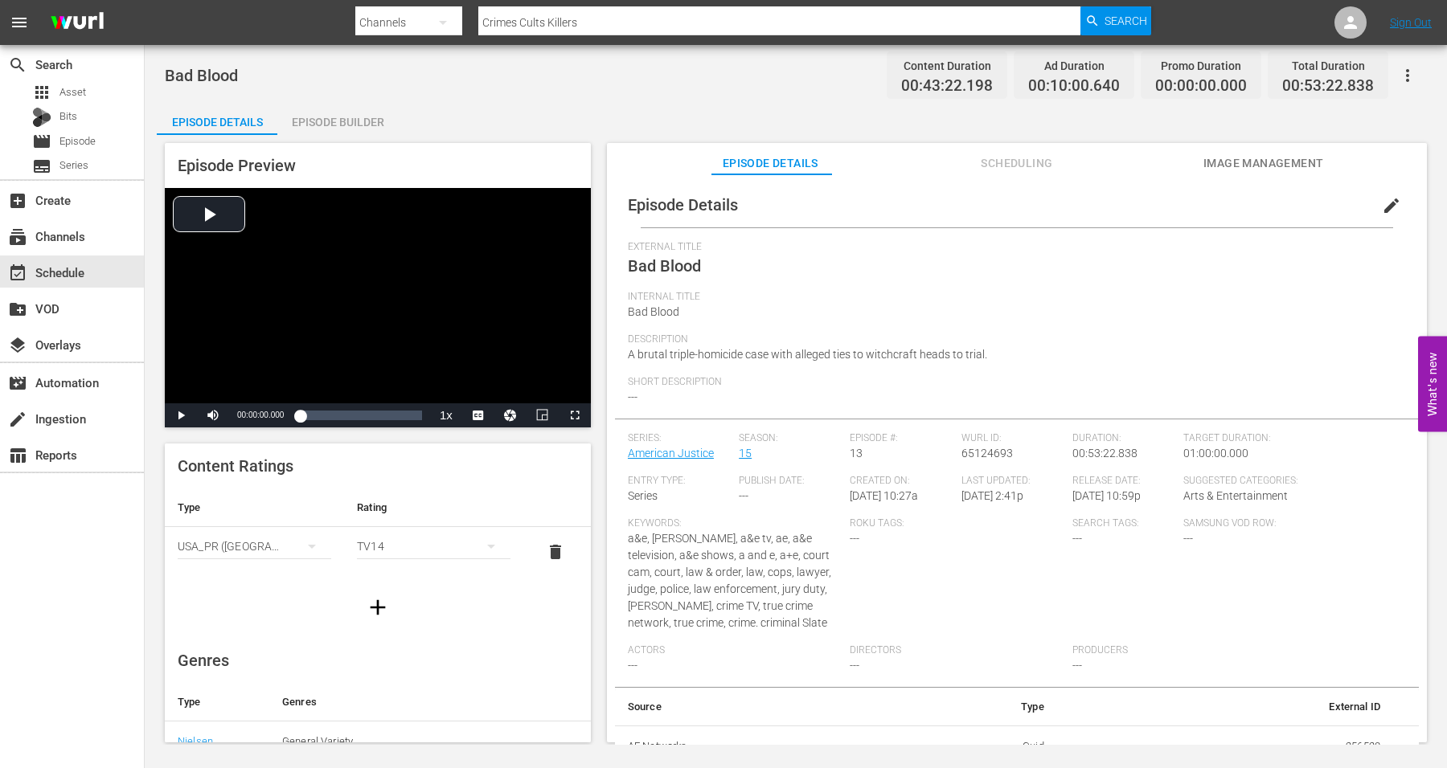 Image resolution: width=1447 pixels, height=768 pixels. I want to click on span: Entry Type:, so click(679, 481).